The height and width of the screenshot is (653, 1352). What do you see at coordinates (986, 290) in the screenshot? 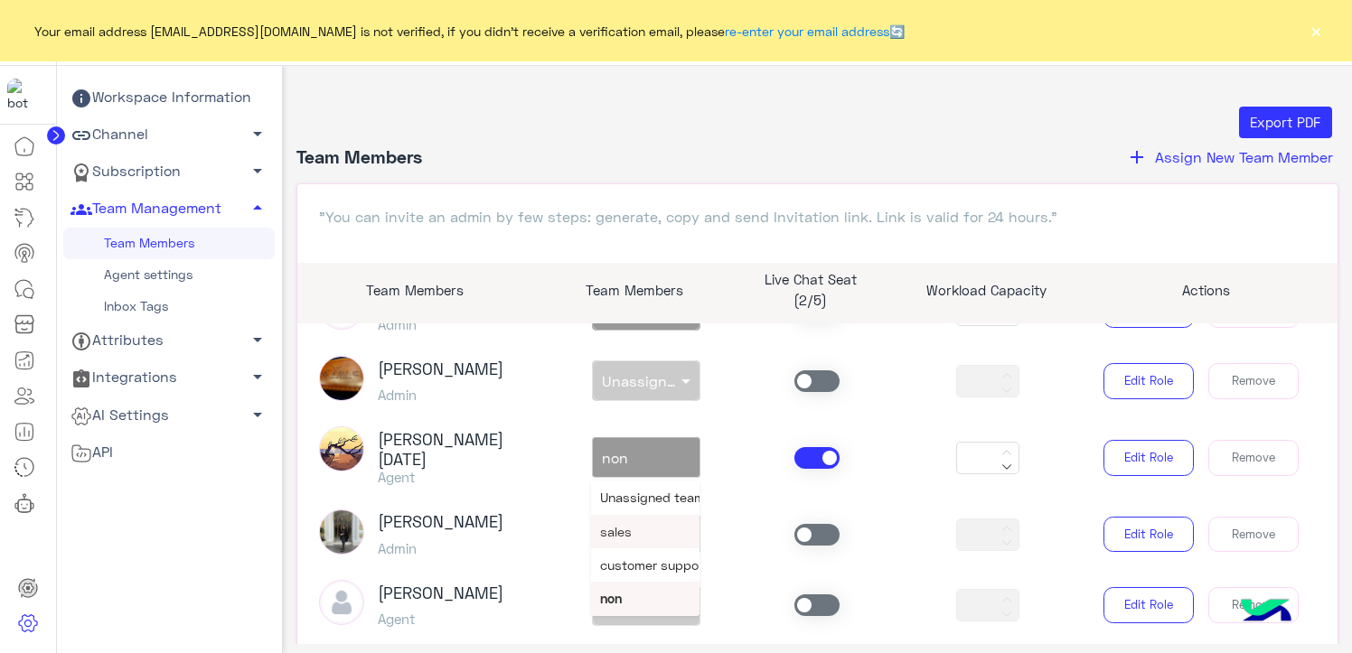
I see `p: Workload Capacity` at bounding box center [986, 290].